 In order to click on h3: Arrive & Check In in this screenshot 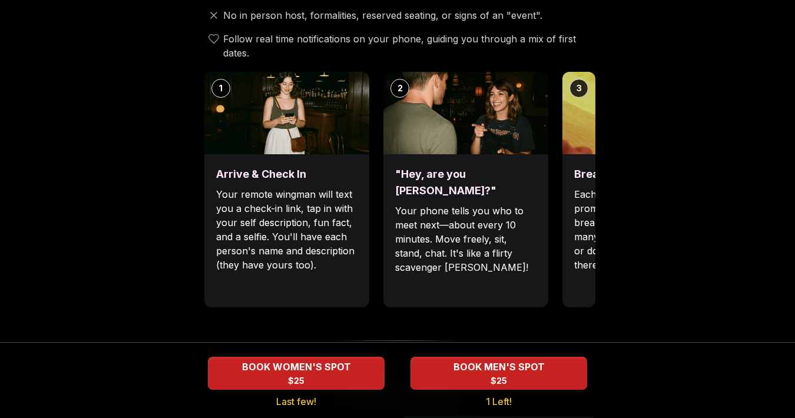, I will do `click(287, 174)`.